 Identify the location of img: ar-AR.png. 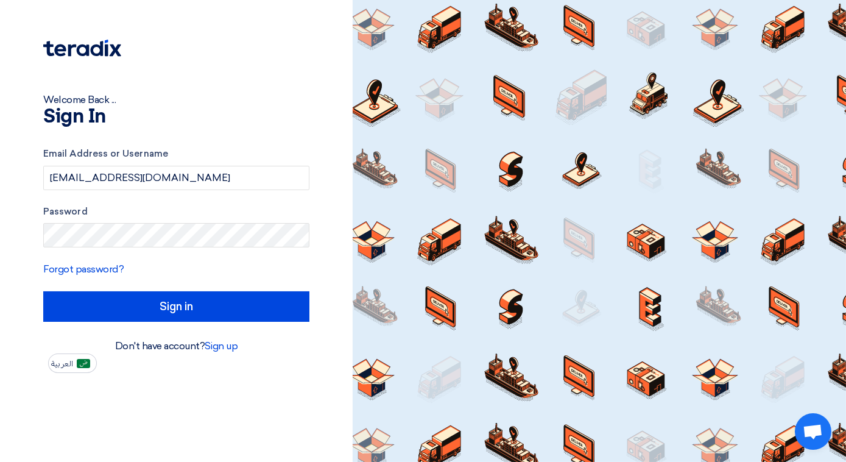
(83, 363).